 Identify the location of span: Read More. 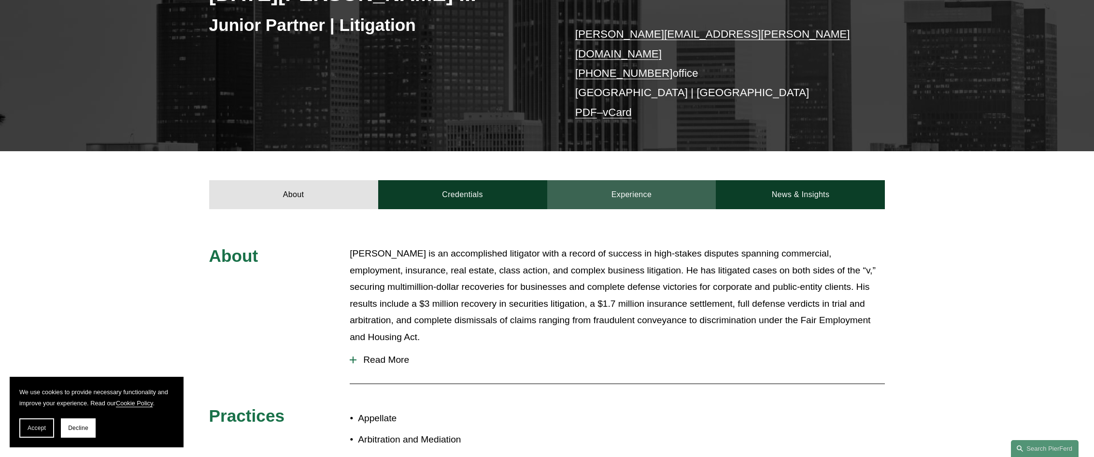
(621, 360).